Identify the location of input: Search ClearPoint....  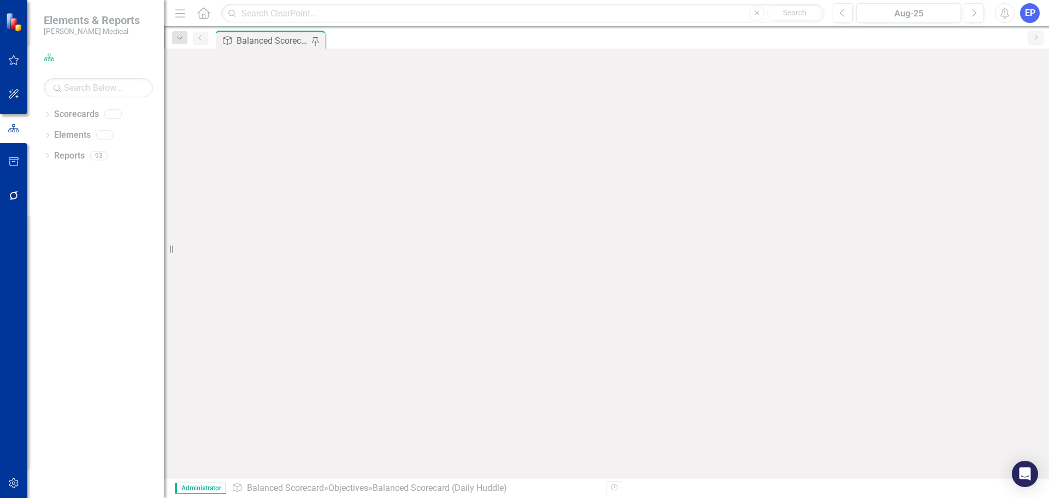
(523, 13).